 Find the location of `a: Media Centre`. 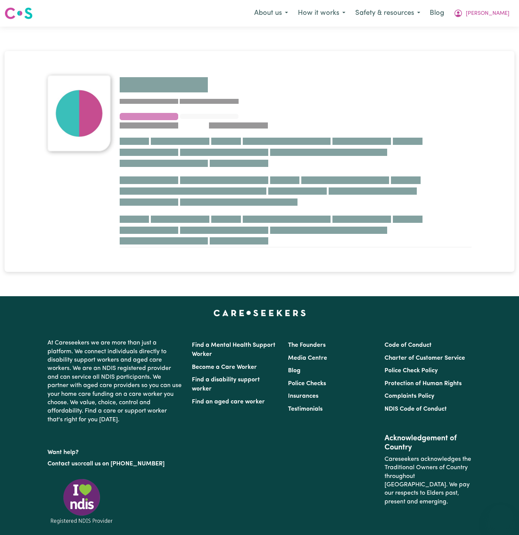

a: Media Centre is located at coordinates (307, 358).